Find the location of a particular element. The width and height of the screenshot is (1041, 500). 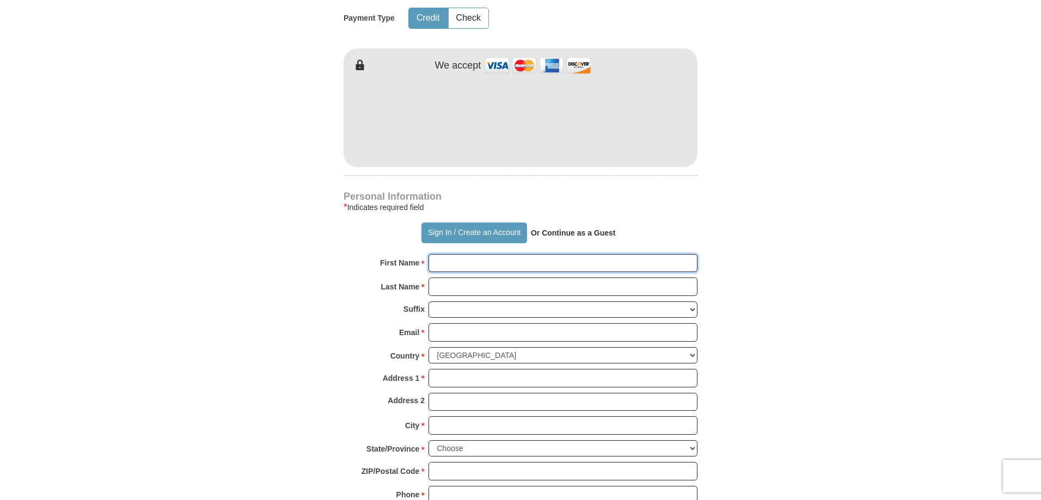

h4: Personal Information is located at coordinates (520, 196).